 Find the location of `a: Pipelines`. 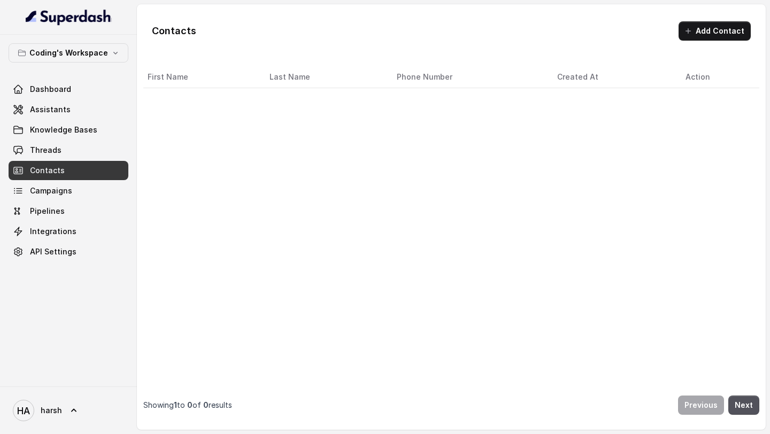

a: Pipelines is located at coordinates (68, 211).